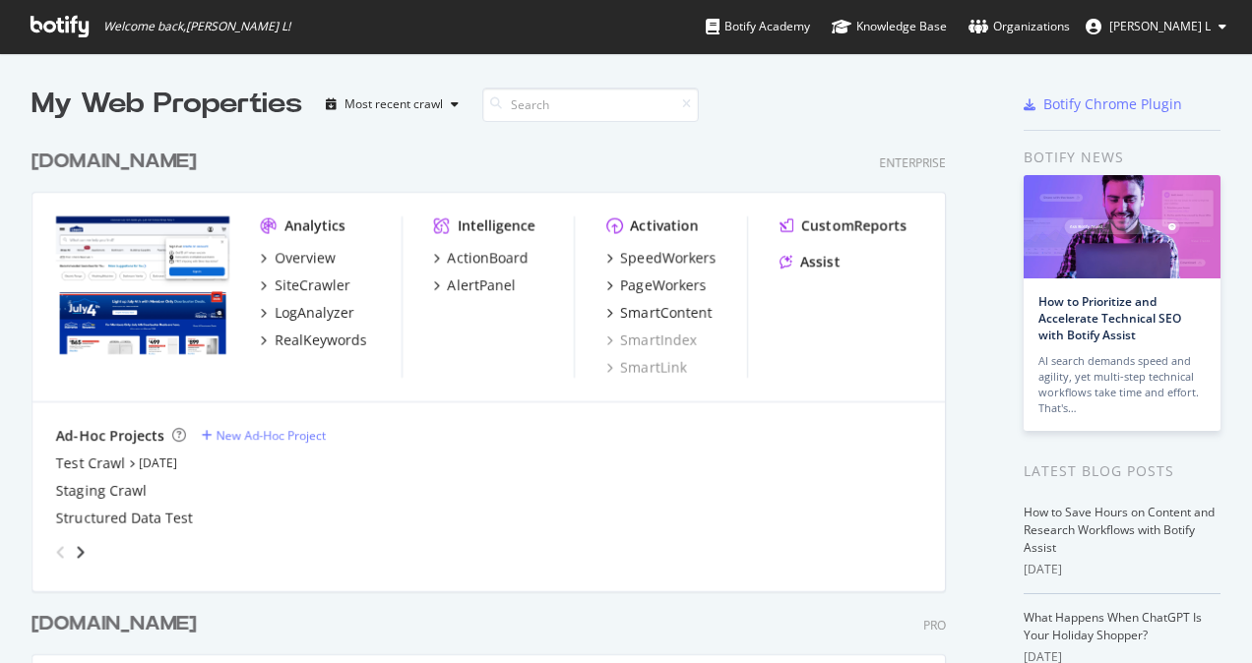  What do you see at coordinates (663, 226) in the screenshot?
I see `div: Activation` at bounding box center [663, 226].